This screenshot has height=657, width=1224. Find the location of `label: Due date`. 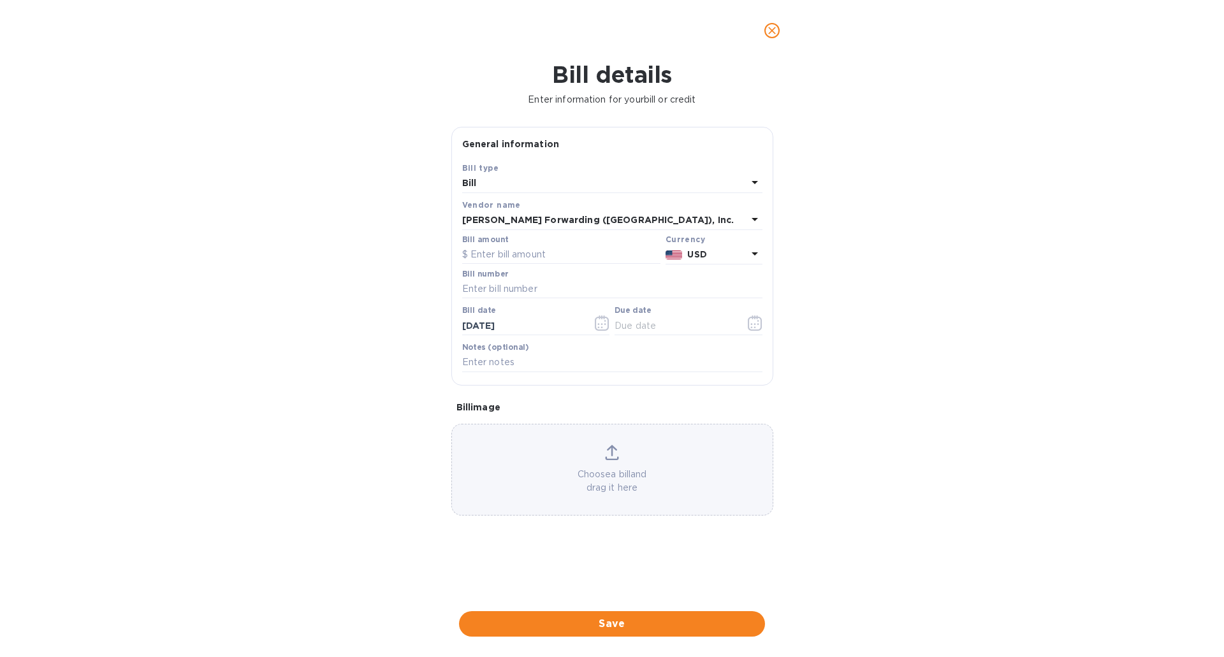

label: Due date is located at coordinates (633, 311).